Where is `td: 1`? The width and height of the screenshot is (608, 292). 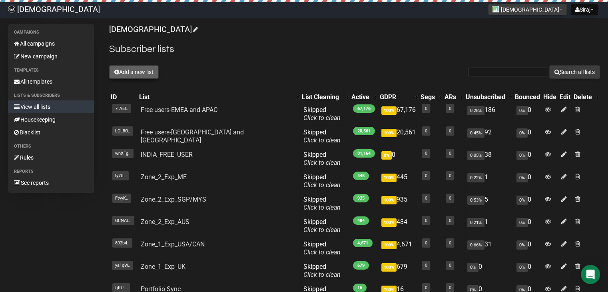
td: 1 is located at coordinates (489, 181).